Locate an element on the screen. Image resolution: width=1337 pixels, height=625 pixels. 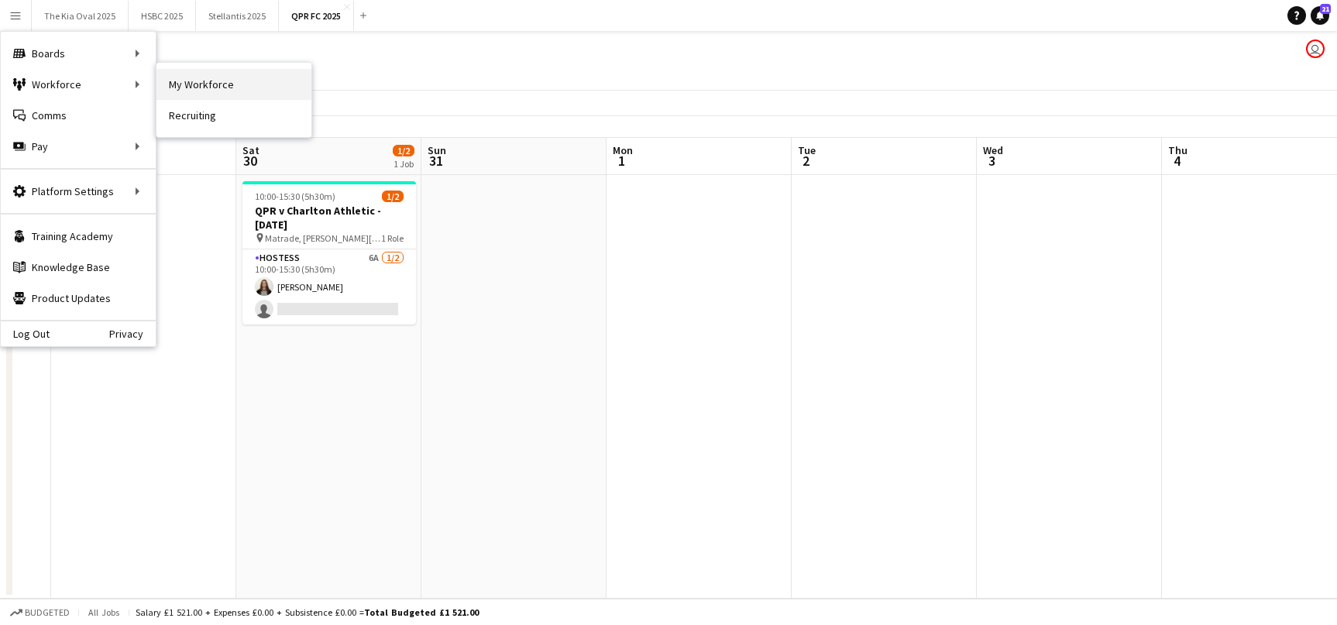
div: Salary £1 521.00 + Expenses £0.00 + Subsistence £0.00 = is located at coordinates (307, 612).